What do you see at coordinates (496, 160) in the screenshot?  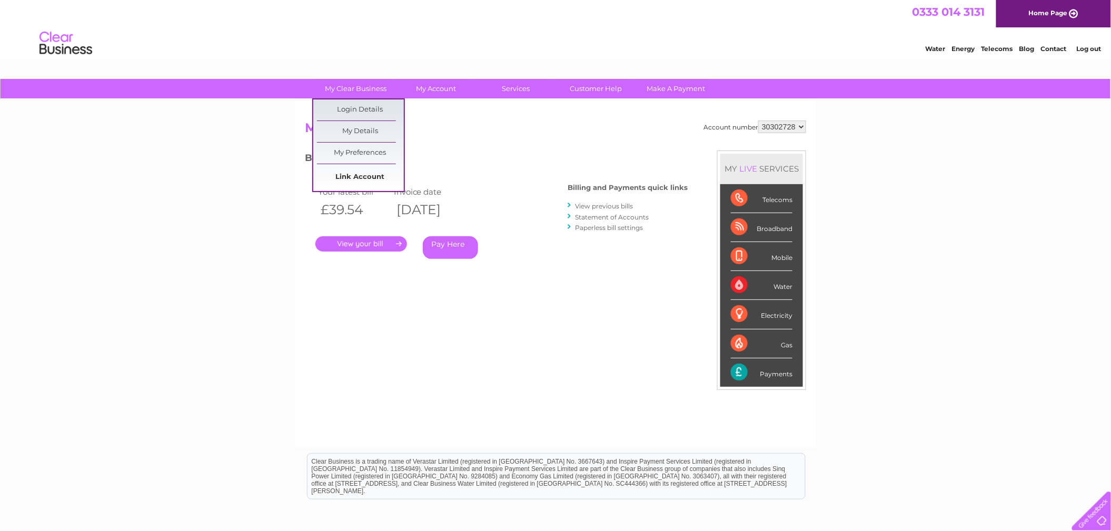 I see `h3: Bills and Payments` at bounding box center [496, 160].